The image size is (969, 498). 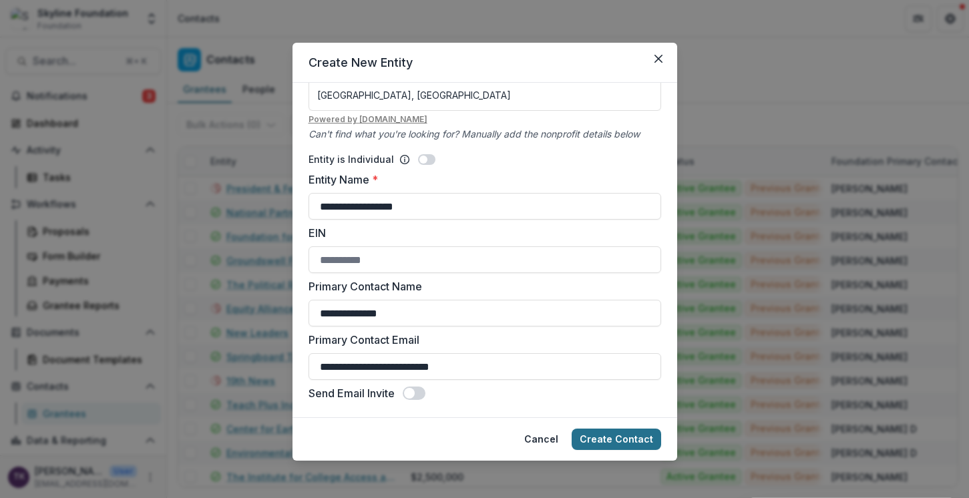 I want to click on label: Primary Contact Email, so click(x=481, y=340).